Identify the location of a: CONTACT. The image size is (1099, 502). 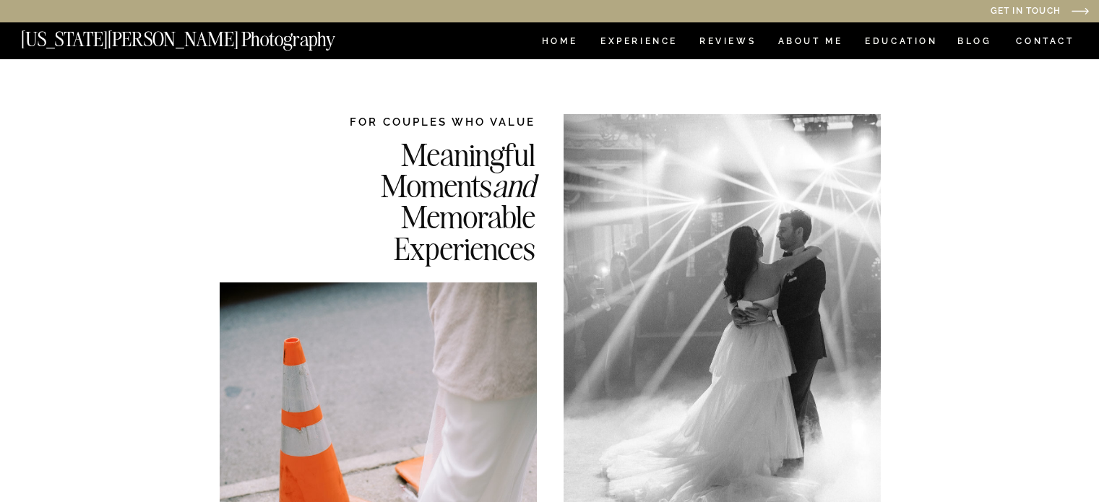
(1045, 41).